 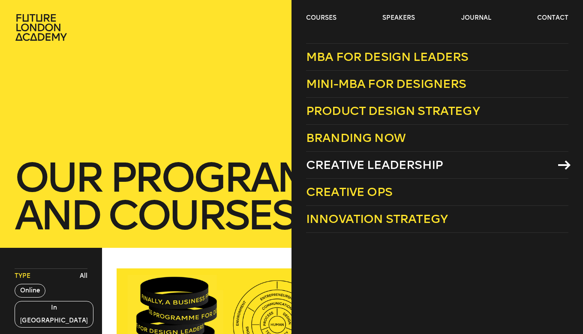 I want to click on a: Product Design Strategy, so click(x=438, y=111).